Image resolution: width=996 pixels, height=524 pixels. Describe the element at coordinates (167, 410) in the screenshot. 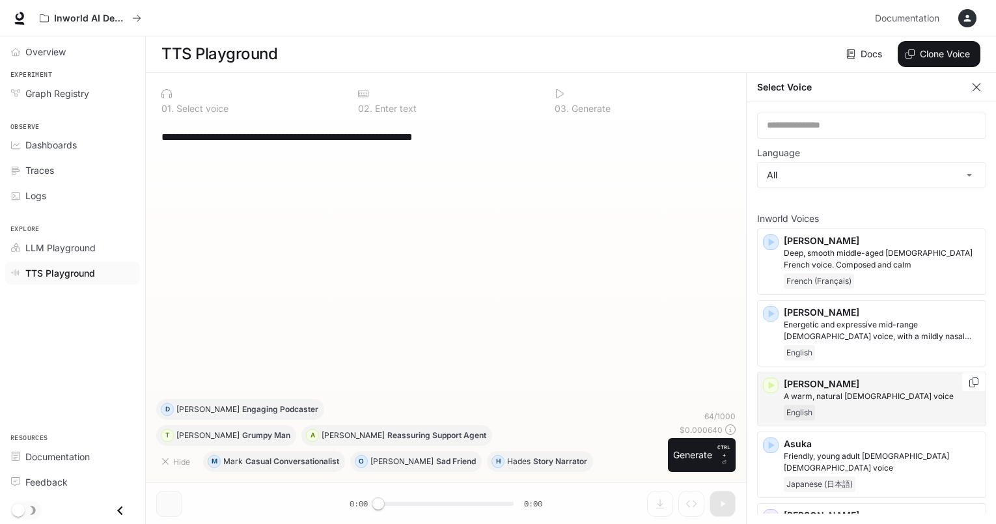

I see `div: D` at that location.